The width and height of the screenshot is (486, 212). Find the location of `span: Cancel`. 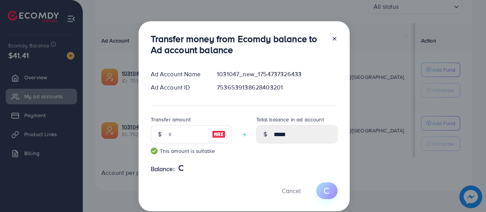

span: Cancel is located at coordinates (291, 191).